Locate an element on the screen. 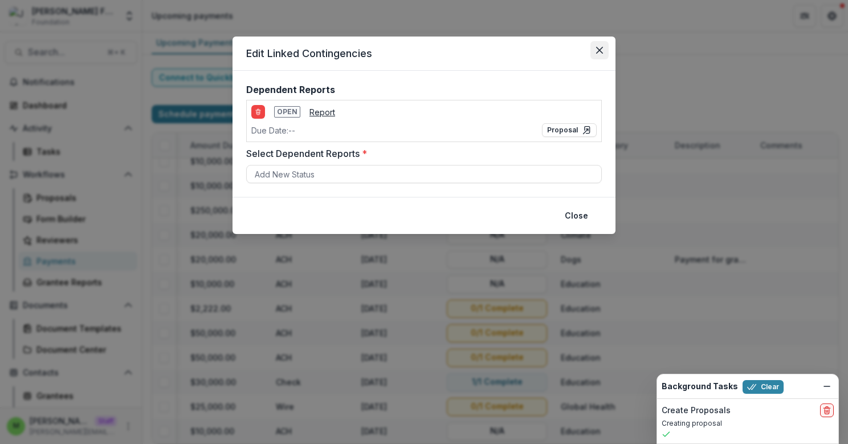  button: Clear is located at coordinates (763, 387).